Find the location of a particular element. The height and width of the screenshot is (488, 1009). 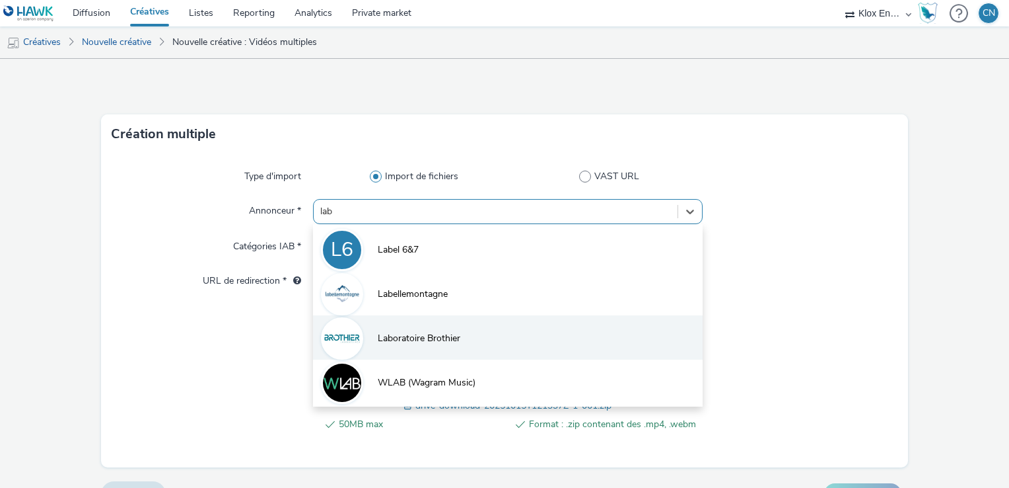

div: L6 is located at coordinates (342, 250).